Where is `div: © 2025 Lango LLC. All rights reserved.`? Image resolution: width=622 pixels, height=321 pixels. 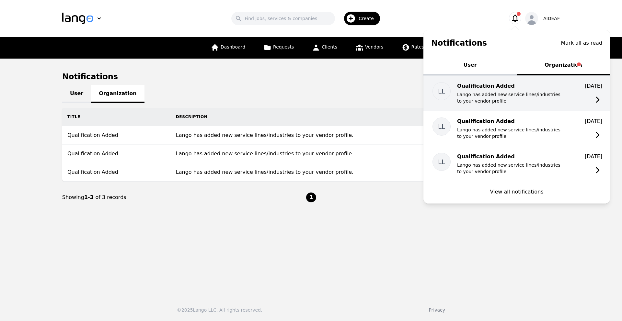 div: © 2025 Lango LLC. All rights reserved. is located at coordinates (219, 310).